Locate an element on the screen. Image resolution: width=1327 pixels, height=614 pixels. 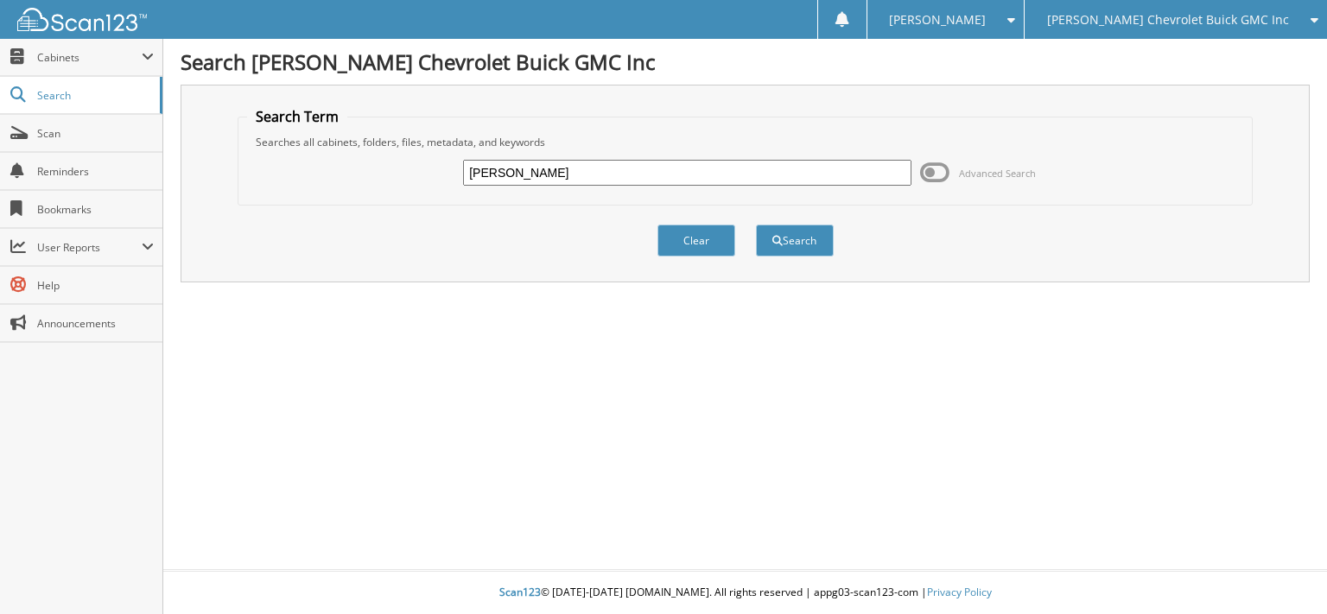
span: Advanced Search is located at coordinates (997, 173).